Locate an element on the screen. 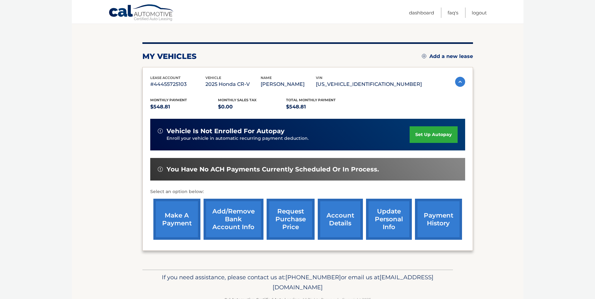 The width and height of the screenshot is (595, 299). p: #44455725103 is located at coordinates (178, 84).